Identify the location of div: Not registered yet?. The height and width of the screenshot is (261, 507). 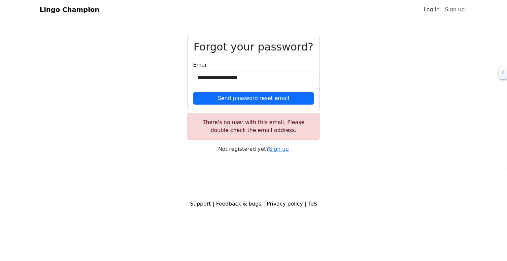
(253, 149).